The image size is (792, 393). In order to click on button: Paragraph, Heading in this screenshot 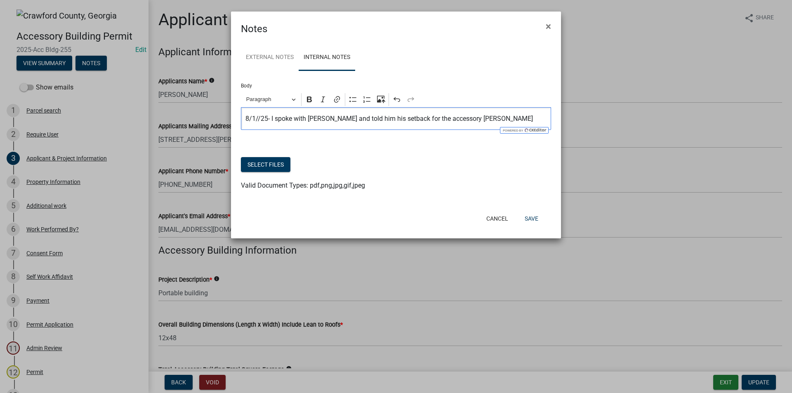, I will do `click(271, 99)`.